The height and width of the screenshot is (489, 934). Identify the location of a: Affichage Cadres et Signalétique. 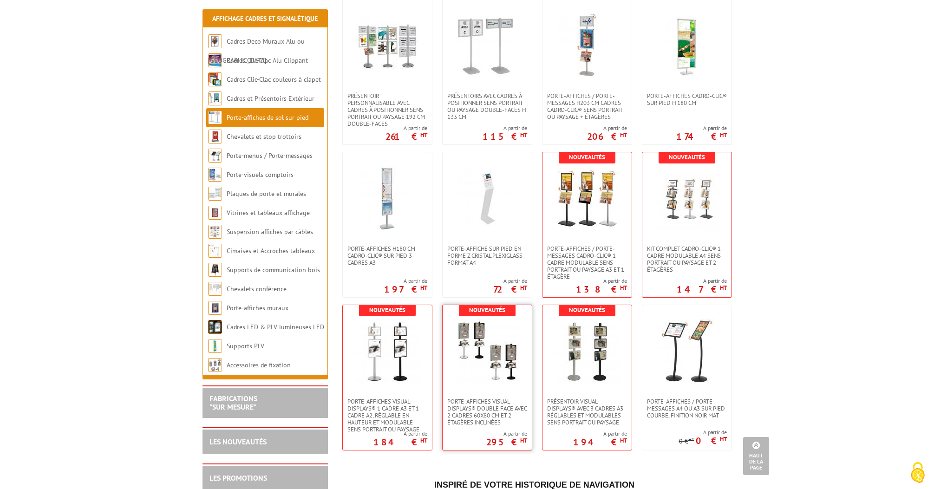
(265, 19).